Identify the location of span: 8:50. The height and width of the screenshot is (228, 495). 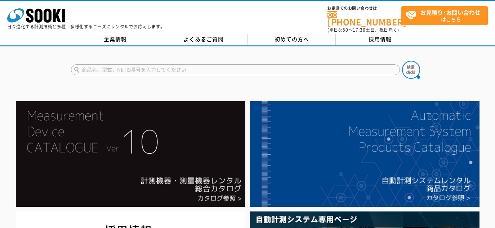
(343, 30).